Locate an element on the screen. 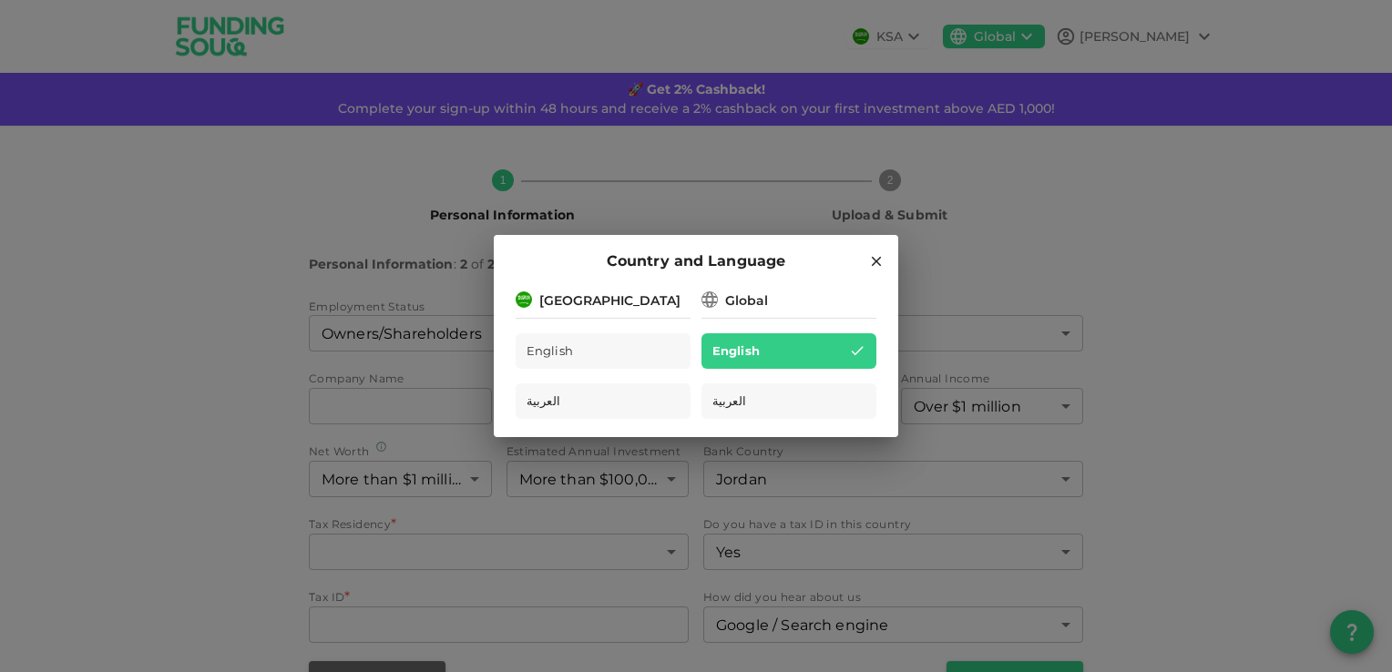 This screenshot has width=1392, height=672. img: flag-sa.b9a346574cdc8950dd34b50780441f57.svg is located at coordinates (524, 300).